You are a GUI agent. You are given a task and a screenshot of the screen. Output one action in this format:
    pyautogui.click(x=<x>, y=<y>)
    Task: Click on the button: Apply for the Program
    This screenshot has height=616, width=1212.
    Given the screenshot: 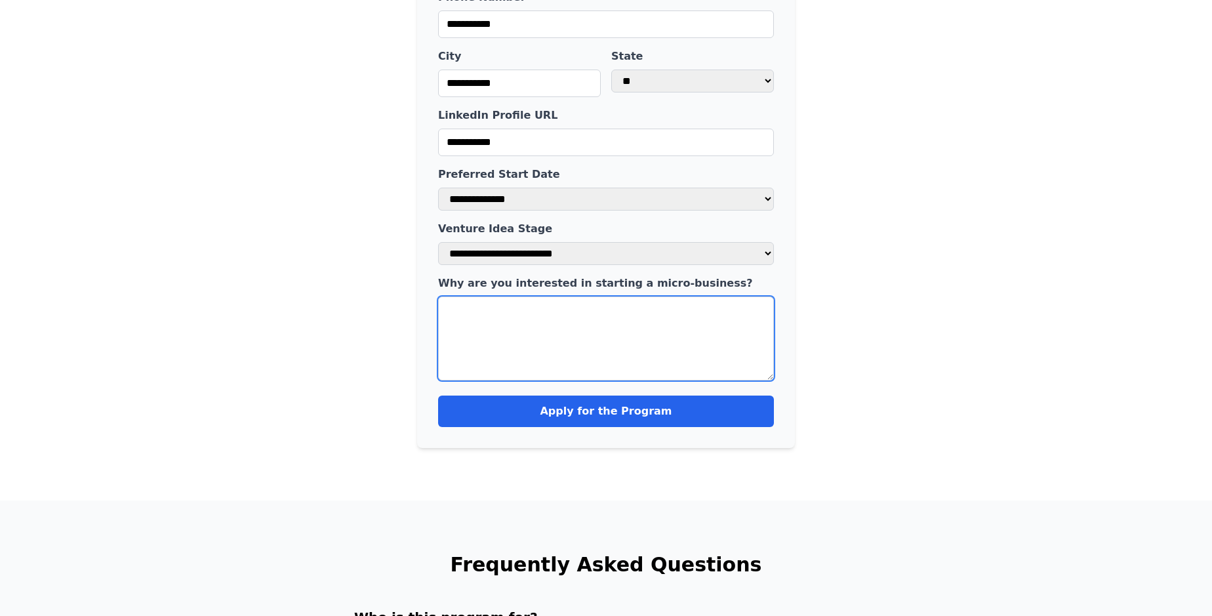 What is the action you would take?
    pyautogui.click(x=606, y=411)
    